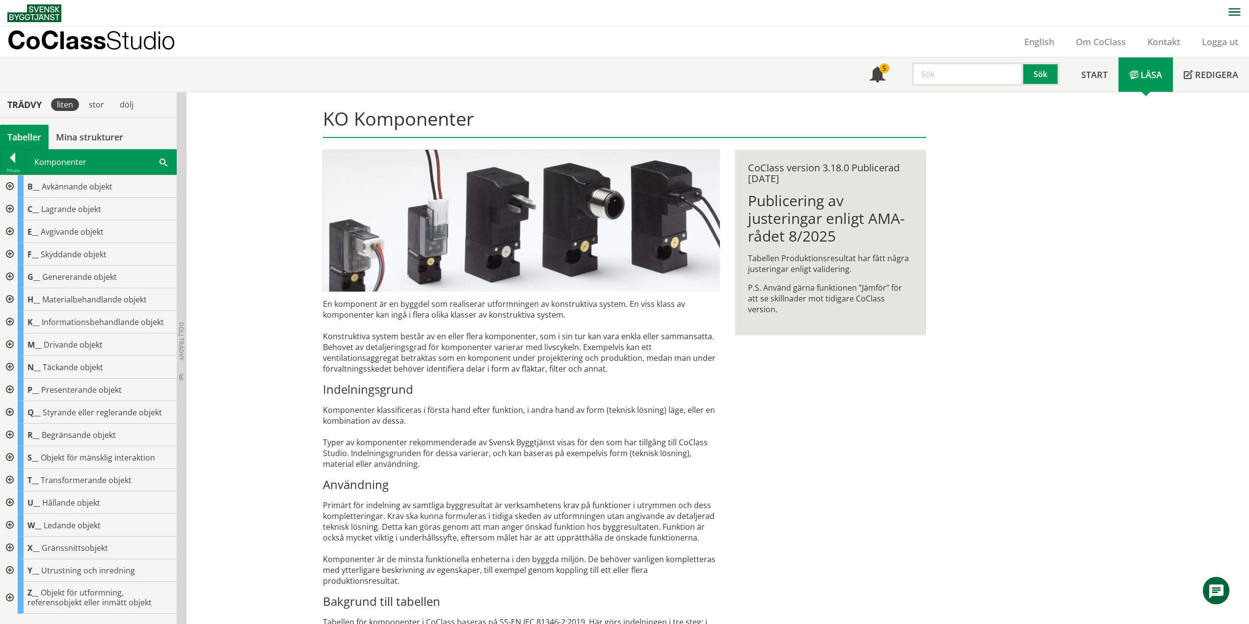  I want to click on span: Start, so click(1094, 75).